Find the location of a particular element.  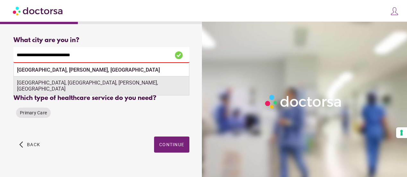

img: icons8-customer-100.png is located at coordinates (394, 11).